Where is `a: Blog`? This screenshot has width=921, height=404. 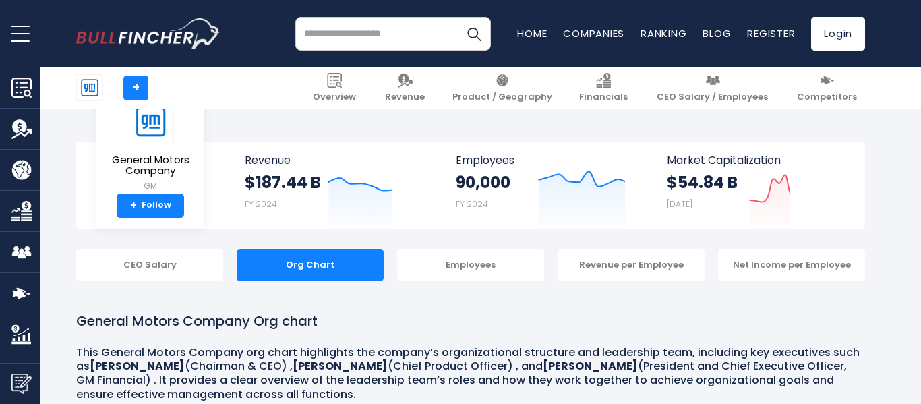
a: Blog is located at coordinates (717, 33).